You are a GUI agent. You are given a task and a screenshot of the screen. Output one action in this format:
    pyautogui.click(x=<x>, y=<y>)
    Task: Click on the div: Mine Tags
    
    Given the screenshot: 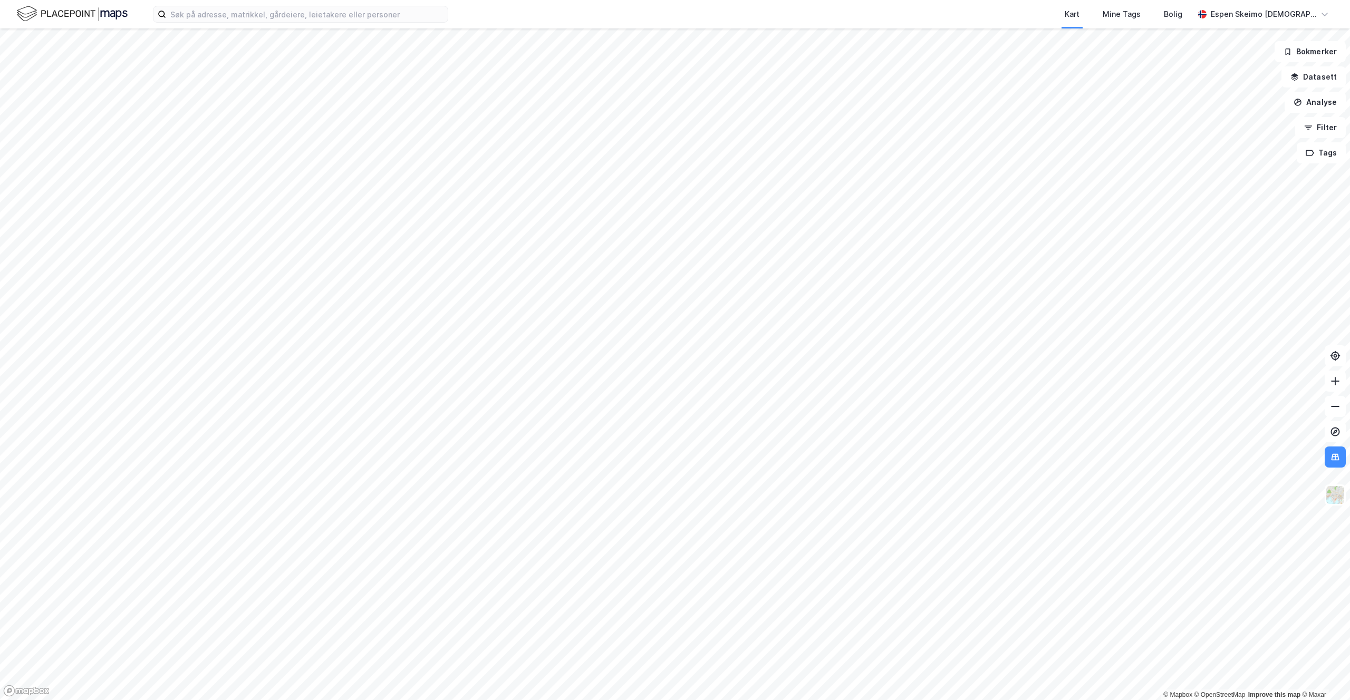 What is the action you would take?
    pyautogui.click(x=1122, y=14)
    